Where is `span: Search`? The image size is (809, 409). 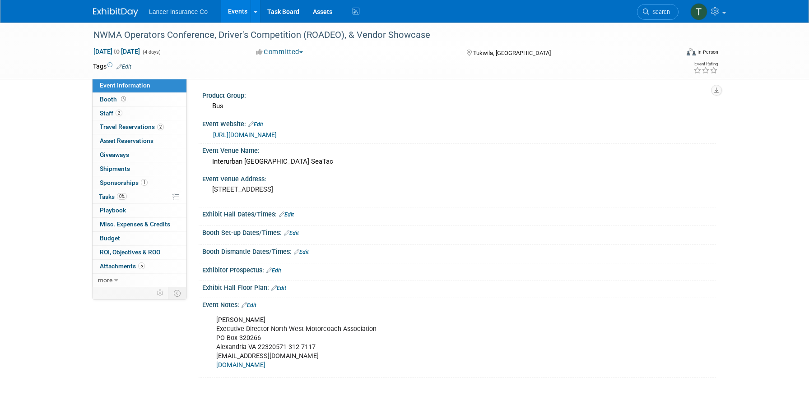 span: Search is located at coordinates (659, 12).